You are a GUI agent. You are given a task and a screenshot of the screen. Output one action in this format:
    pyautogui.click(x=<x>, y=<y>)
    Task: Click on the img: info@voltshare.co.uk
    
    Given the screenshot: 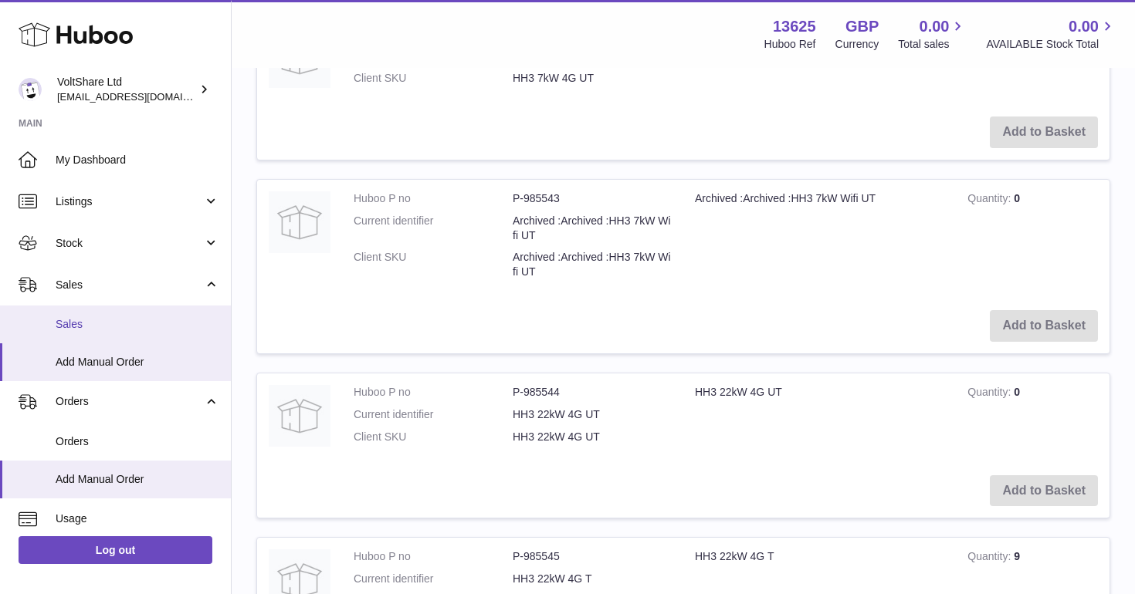 What is the action you would take?
    pyautogui.click(x=30, y=90)
    